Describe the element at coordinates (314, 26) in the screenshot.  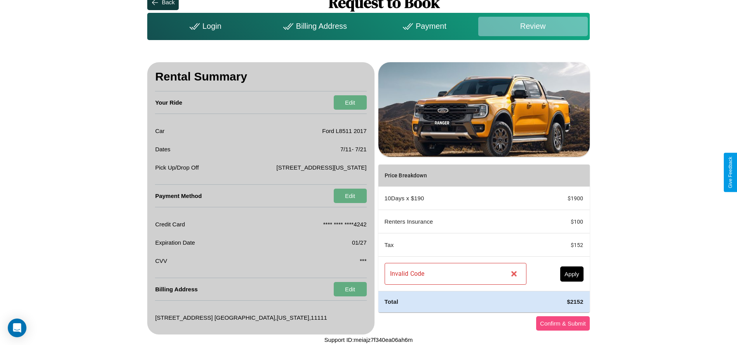
I see `div: Billing Address` at that location.